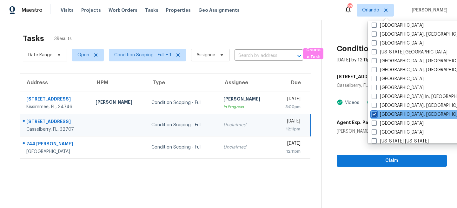 Image resolution: width=457 pixels, height=208 pixels. I want to click on button: Claim, so click(392, 160).